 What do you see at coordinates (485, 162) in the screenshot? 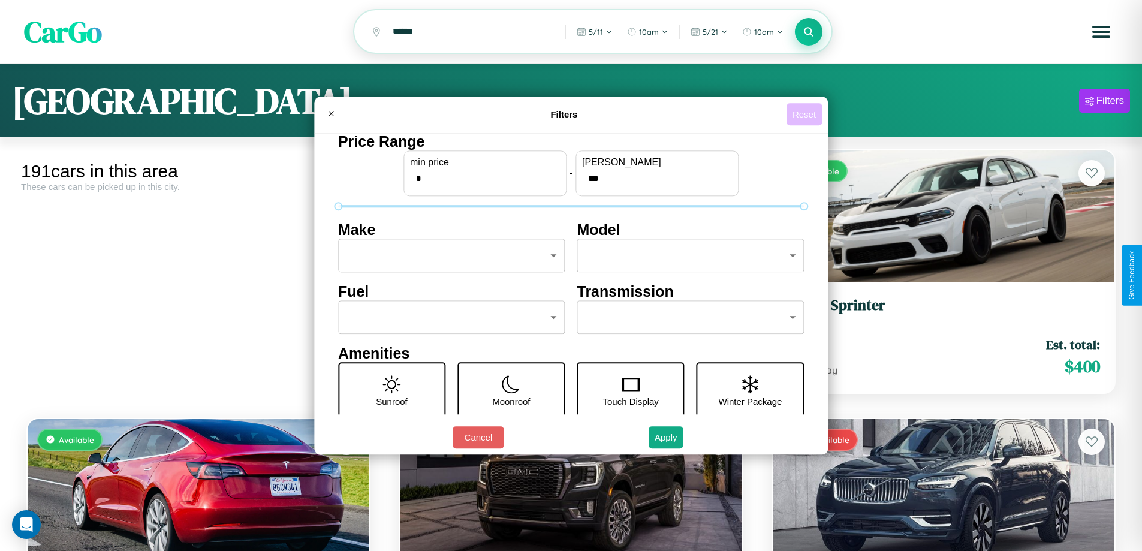
I see `label: min price` at bounding box center [485, 162].